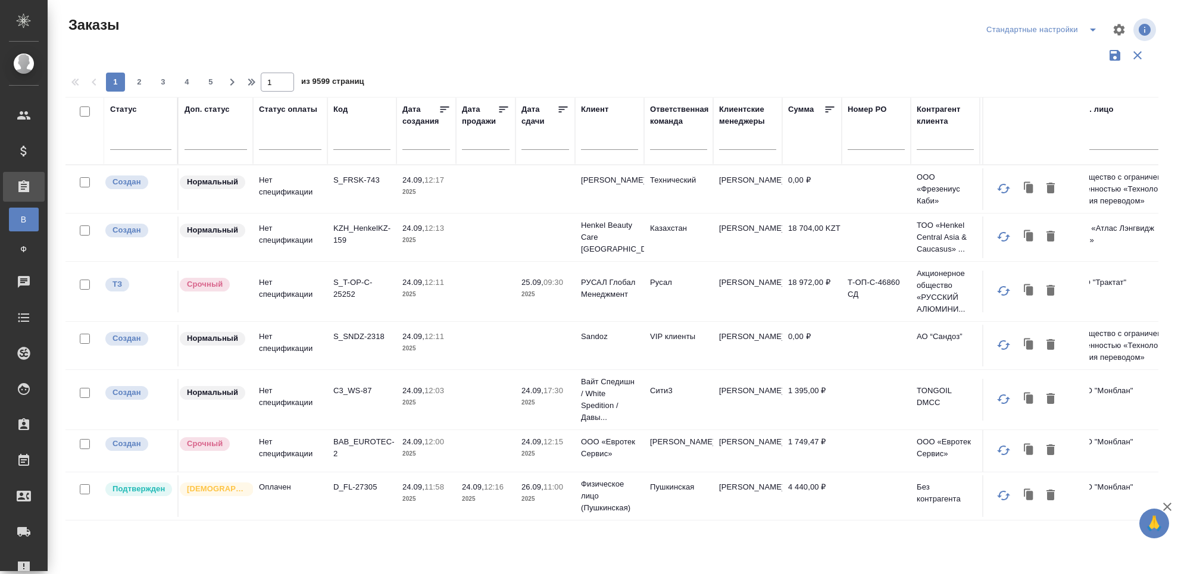  What do you see at coordinates (945, 337) in the screenshot?
I see `p: АО “Сандоз”` at bounding box center [945, 337].